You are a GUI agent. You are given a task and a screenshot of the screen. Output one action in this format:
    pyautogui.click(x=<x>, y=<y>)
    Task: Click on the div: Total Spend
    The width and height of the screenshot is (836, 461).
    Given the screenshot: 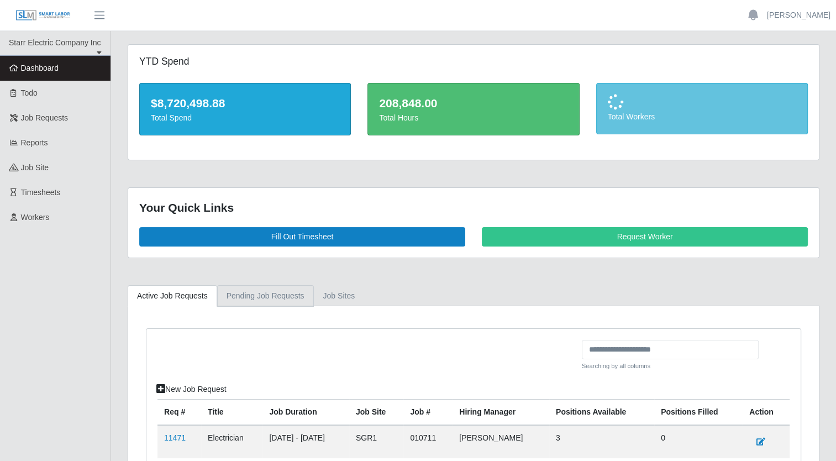 What is the action you would take?
    pyautogui.click(x=245, y=118)
    